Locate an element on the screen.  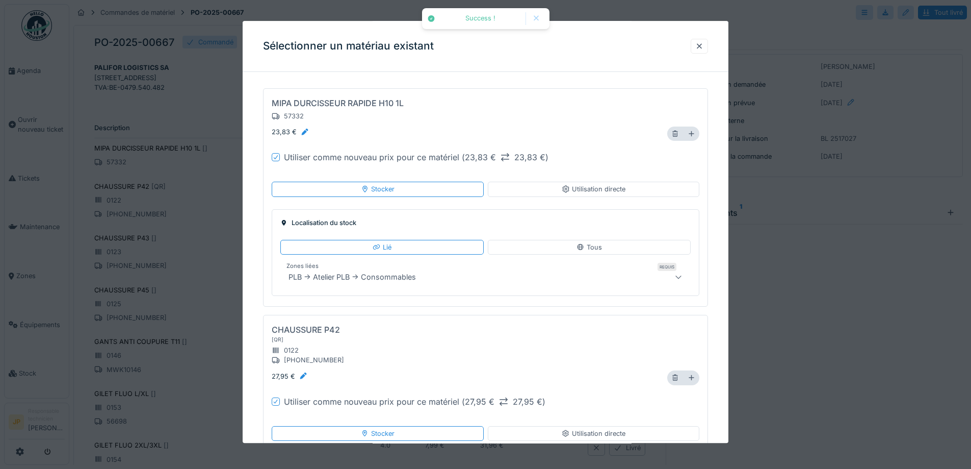
div: CHAUSSURE P42 is located at coordinates (306, 329).